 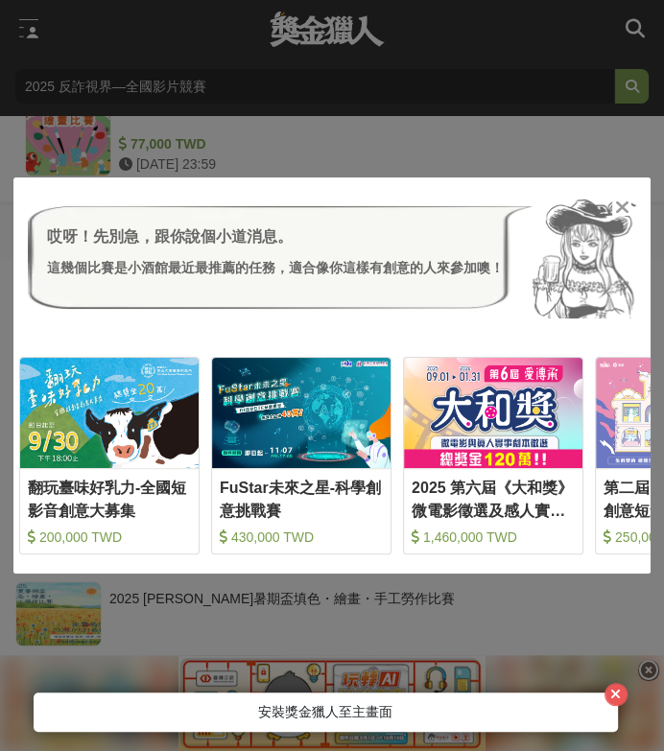 What do you see at coordinates (301, 537) in the screenshot?
I see `div: 430,000 TWD` at bounding box center [301, 537].